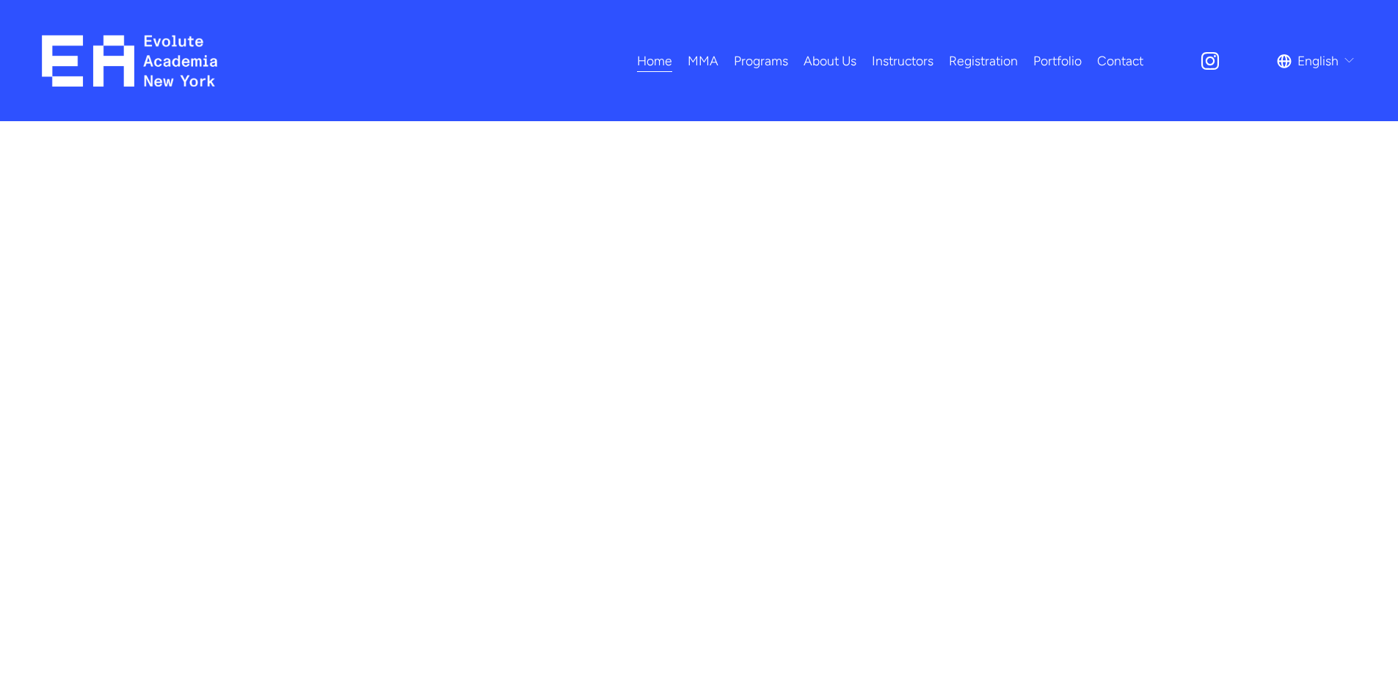 The image size is (1398, 694). What do you see at coordinates (1058, 60) in the screenshot?
I see `a: Portfolio` at bounding box center [1058, 60].